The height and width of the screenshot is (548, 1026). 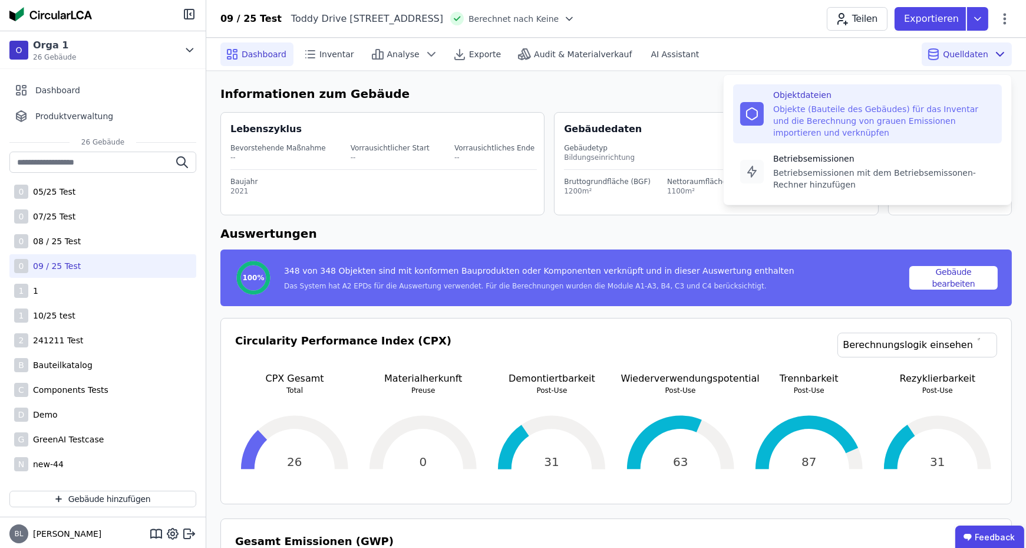 What do you see at coordinates (932, 19) in the screenshot?
I see `p: Exportieren` at bounding box center [932, 19].